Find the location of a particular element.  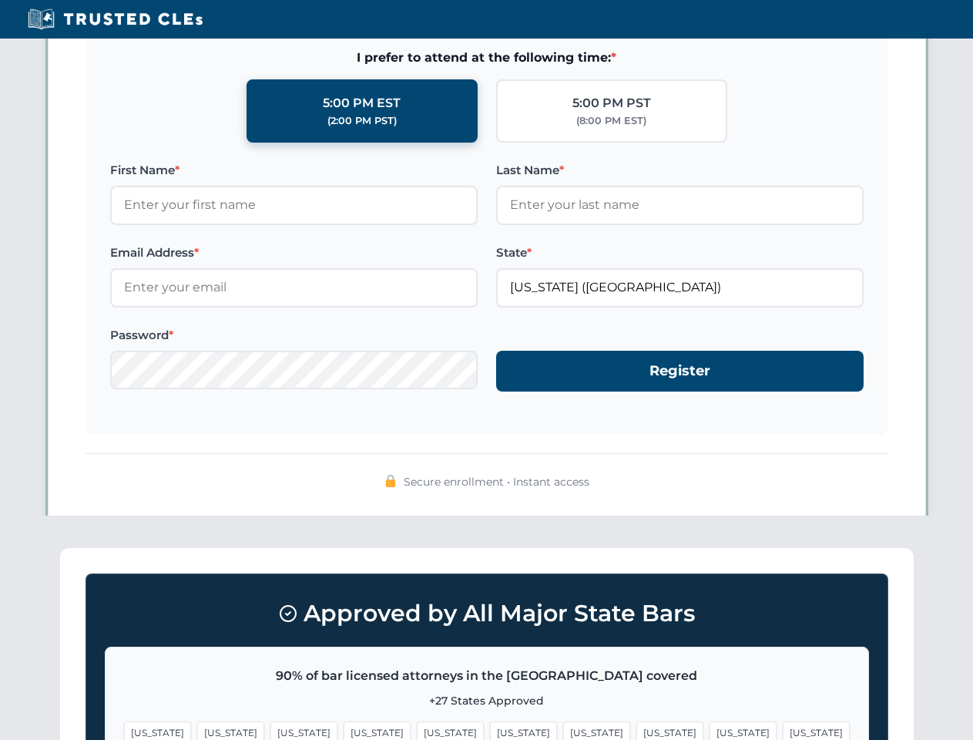

h3: Approved by All Major State Bars is located at coordinates (487, 613).